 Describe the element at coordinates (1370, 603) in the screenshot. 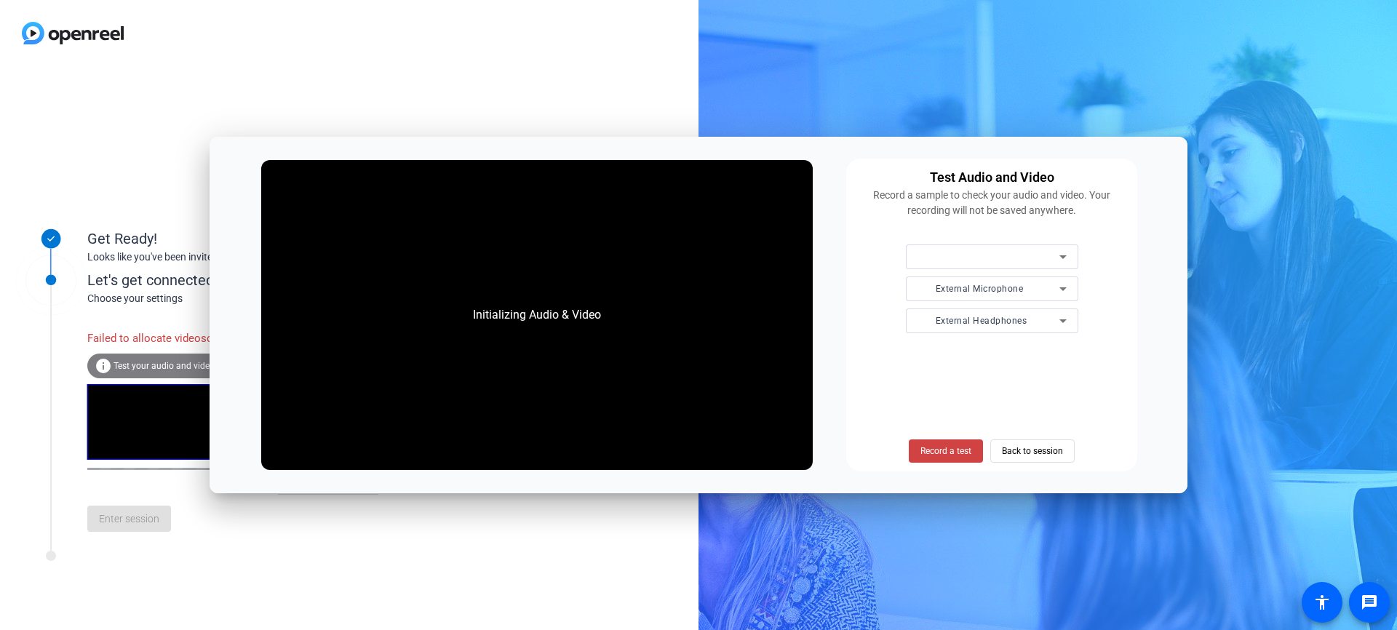

I see `mat-icon: message` at that location.